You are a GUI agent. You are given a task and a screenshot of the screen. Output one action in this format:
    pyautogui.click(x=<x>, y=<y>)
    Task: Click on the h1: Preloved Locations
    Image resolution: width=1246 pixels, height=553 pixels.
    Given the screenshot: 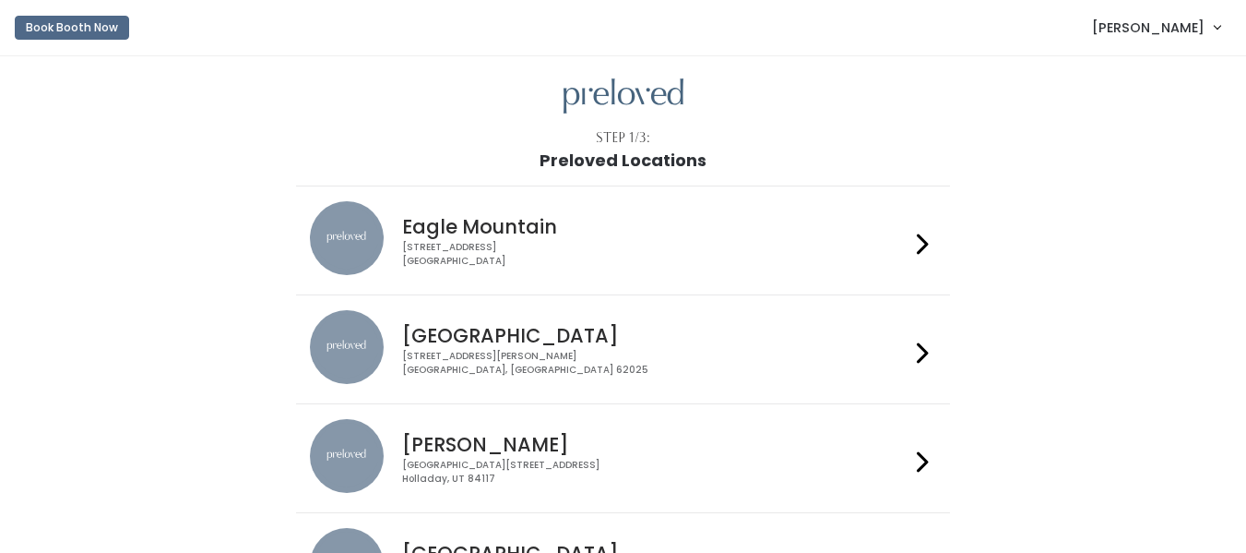 What is the action you would take?
    pyautogui.click(x=623, y=161)
    